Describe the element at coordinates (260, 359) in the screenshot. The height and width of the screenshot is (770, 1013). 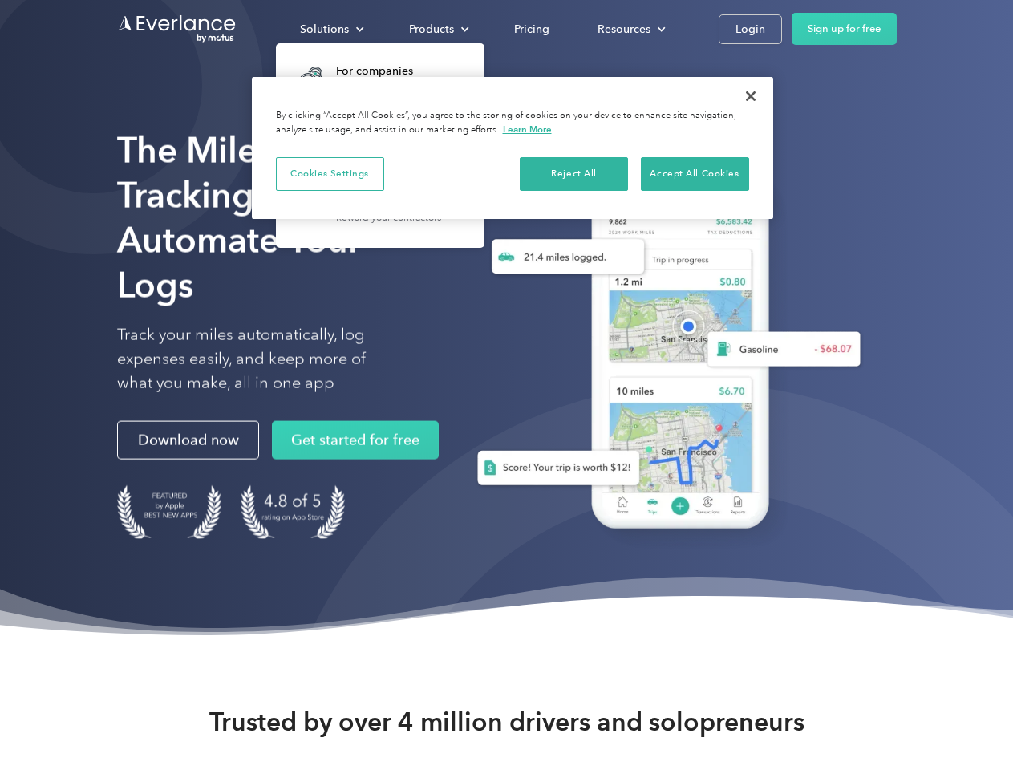
I see `p: Track your miles automatically, log expenses easily, and keep more of what you make, all in one app` at that location.